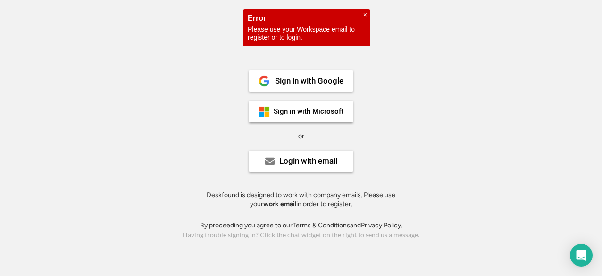  What do you see at coordinates (307, 34) in the screenshot?
I see `div: Please use your Workspace email to register or to login.` at bounding box center [307, 34].